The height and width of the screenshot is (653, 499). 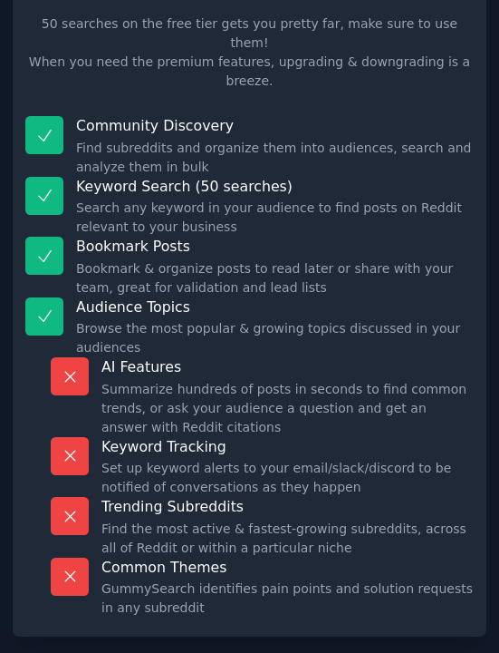 What do you see at coordinates (249, 53) in the screenshot?
I see `p: 50 searches on the free tier gets you pretty far, make sure to use them! When you need the premiu...` at bounding box center [249, 53].